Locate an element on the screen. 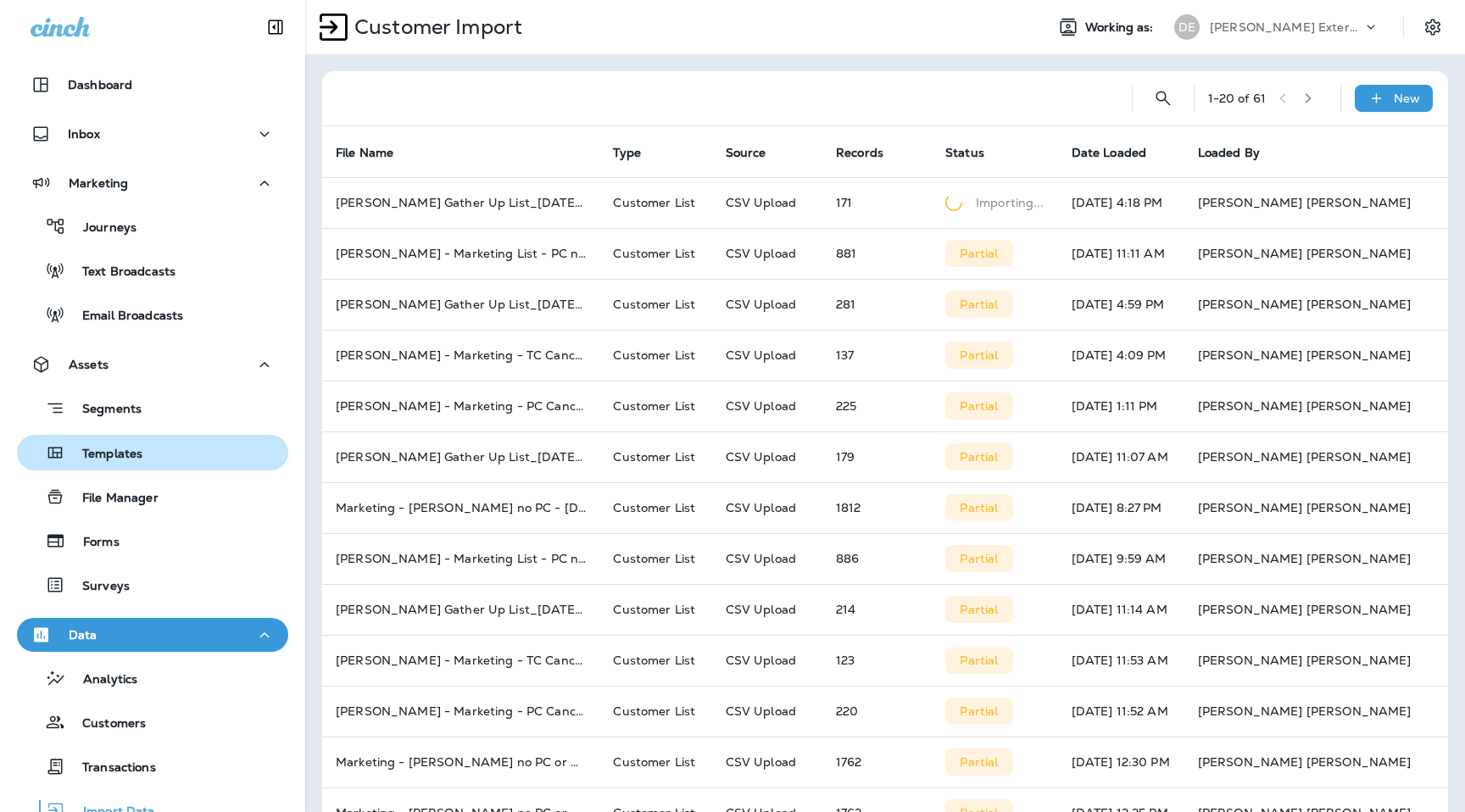 The width and height of the screenshot is (1465, 812). span: Working as: is located at coordinates (1120, 27).